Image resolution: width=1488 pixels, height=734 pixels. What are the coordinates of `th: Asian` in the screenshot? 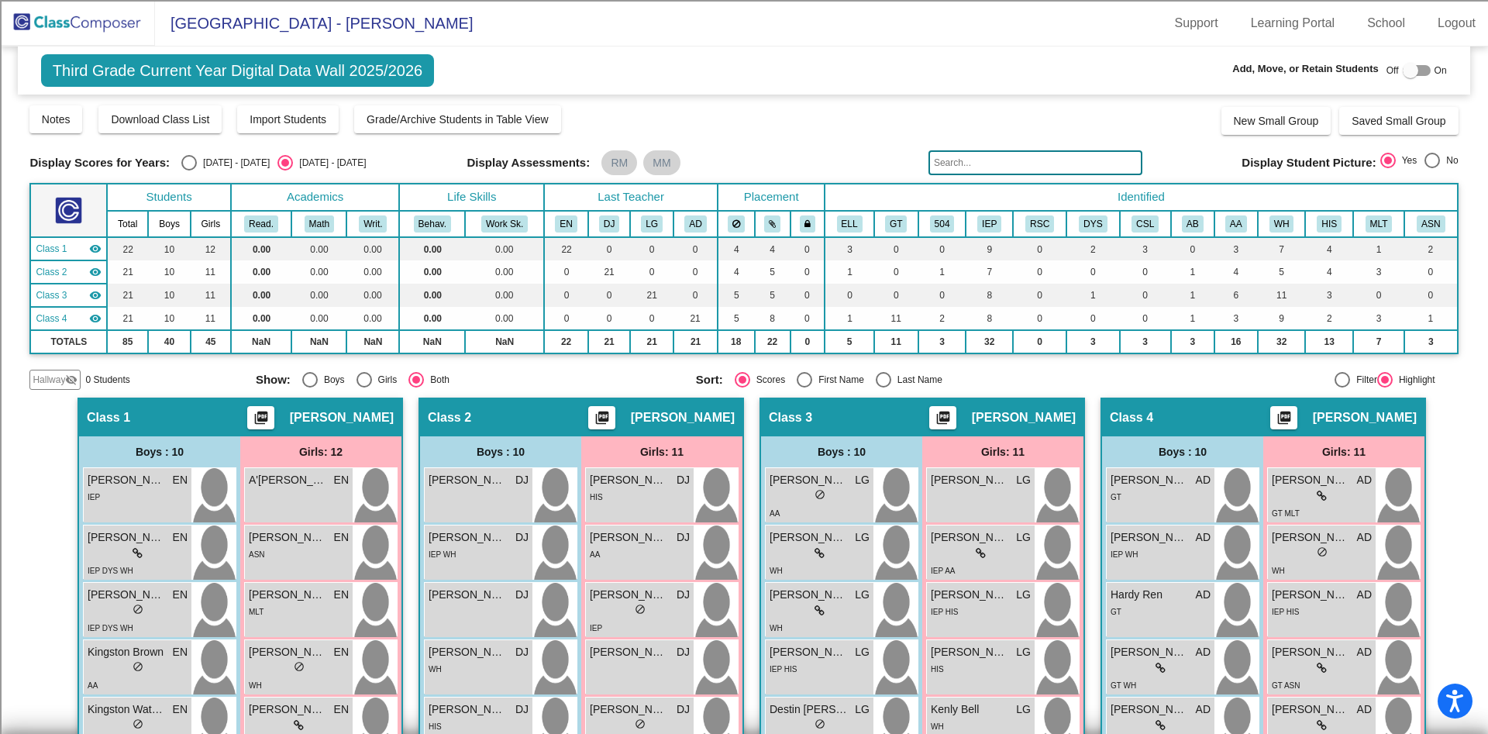 It's located at (1431, 224).